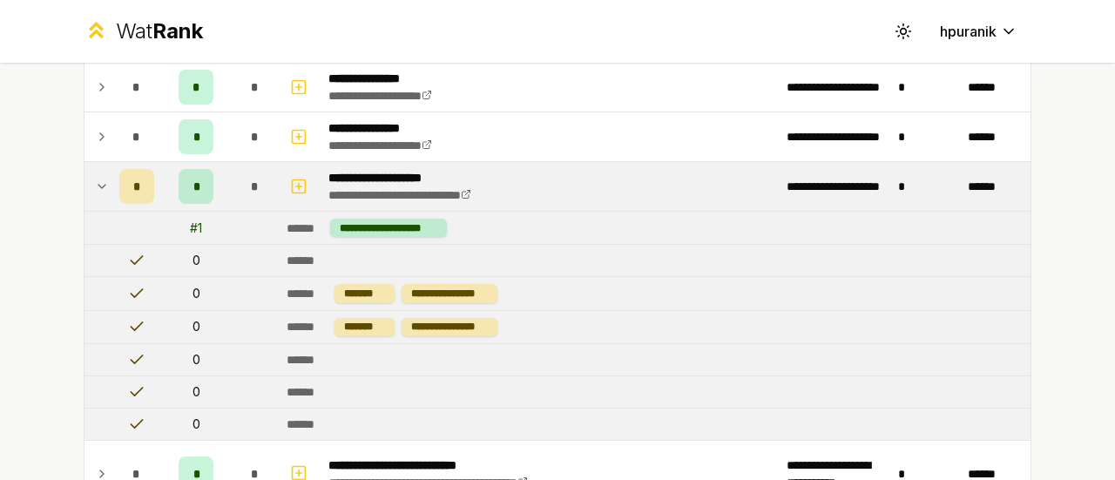 The height and width of the screenshot is (480, 1115). What do you see at coordinates (196, 228) in the screenshot?
I see `div: # 1` at bounding box center [196, 228].